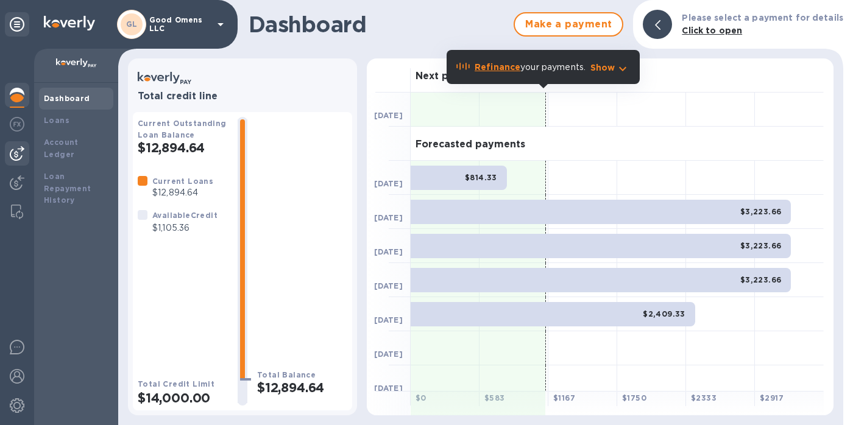 Image resolution: width=853 pixels, height=425 pixels. What do you see at coordinates (69, 23) in the screenshot?
I see `img: Logo` at bounding box center [69, 23].